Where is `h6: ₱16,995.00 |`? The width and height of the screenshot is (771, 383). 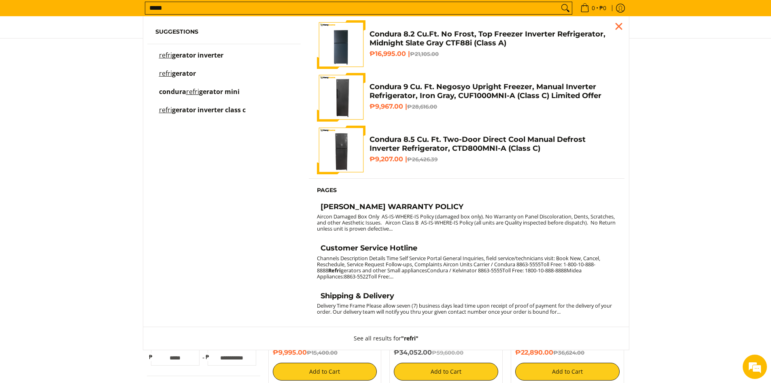 h6: ₱16,995.00 | is located at coordinates (493, 54).